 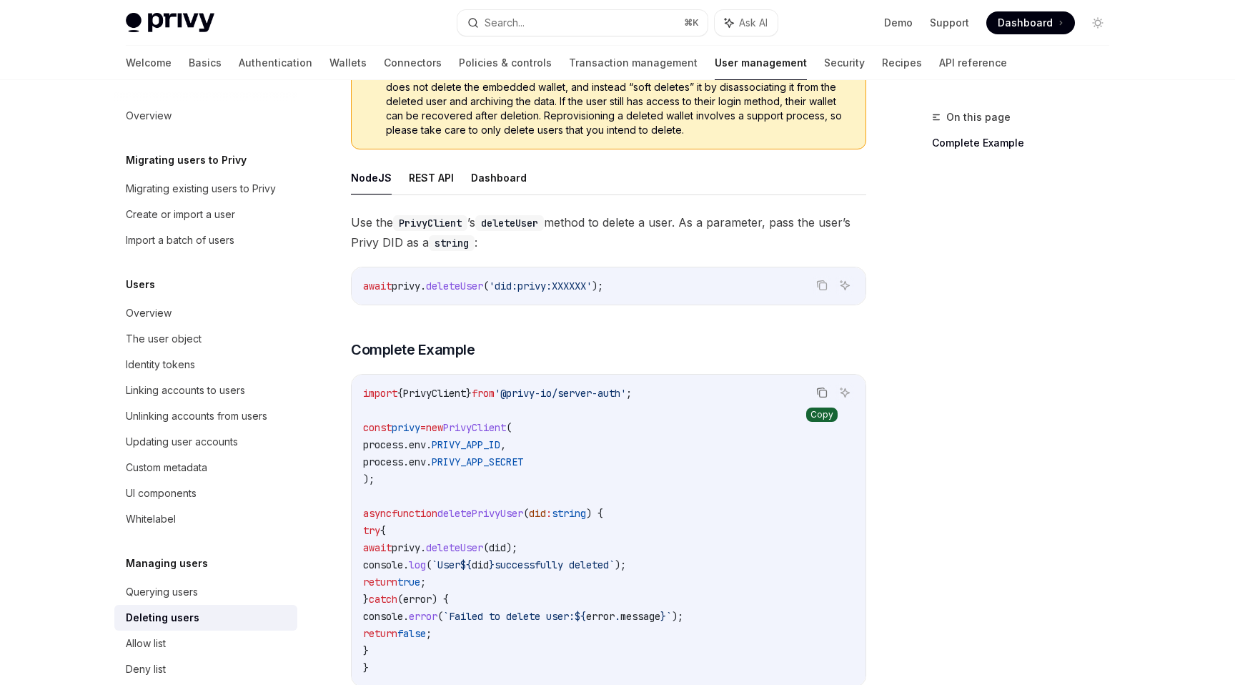 I want to click on span: On this page, so click(x=979, y=117).